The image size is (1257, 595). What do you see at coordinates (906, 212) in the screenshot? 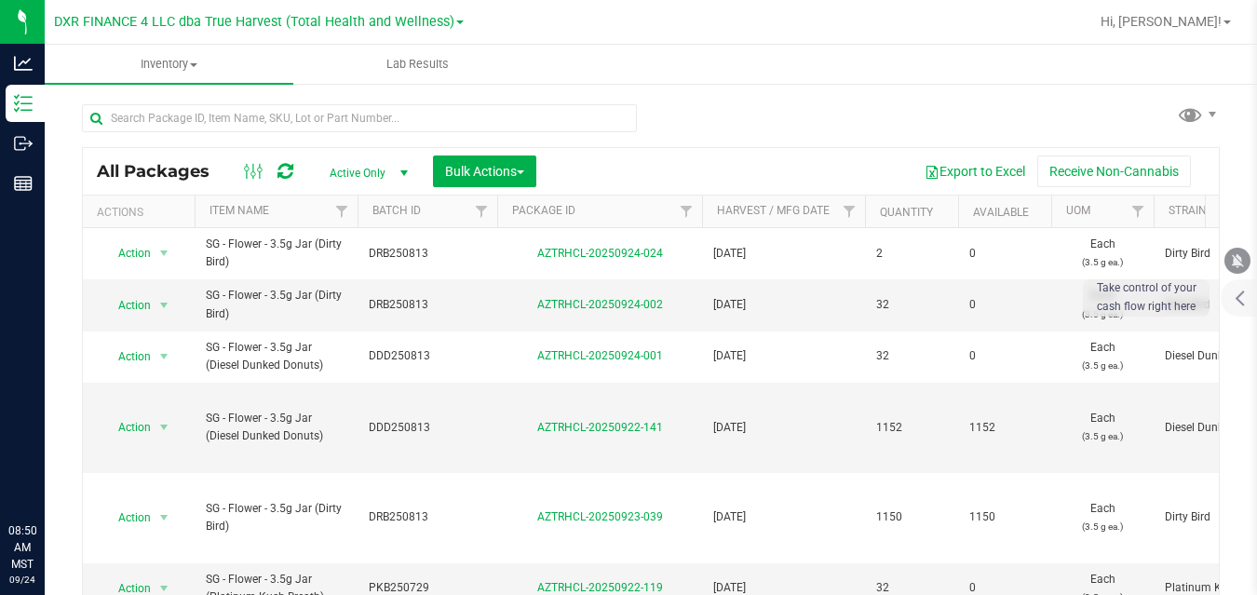
I see `a: Quantity` at bounding box center [906, 212].